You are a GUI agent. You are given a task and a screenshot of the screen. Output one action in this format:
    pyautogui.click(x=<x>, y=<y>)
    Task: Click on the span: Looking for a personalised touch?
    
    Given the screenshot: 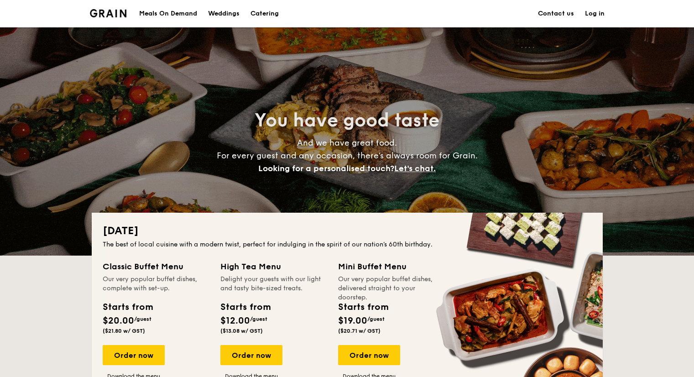 What is the action you would take?
    pyautogui.click(x=326, y=168)
    